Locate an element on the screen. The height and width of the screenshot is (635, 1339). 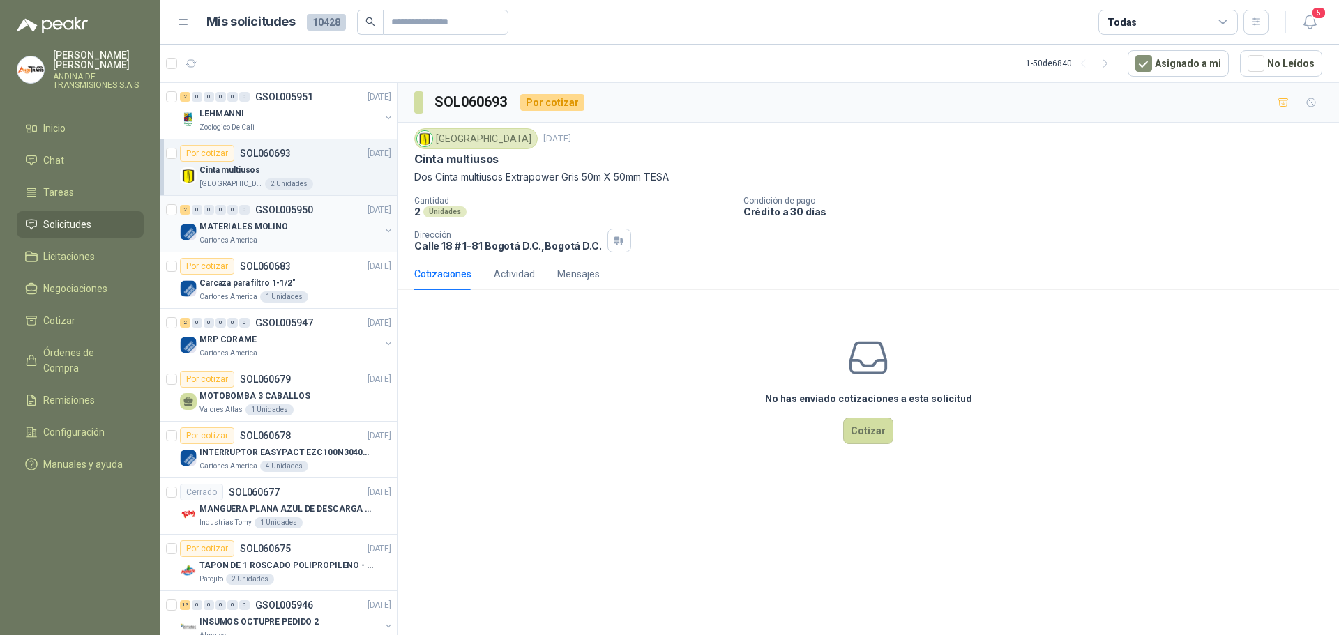
span: search is located at coordinates (370, 22).